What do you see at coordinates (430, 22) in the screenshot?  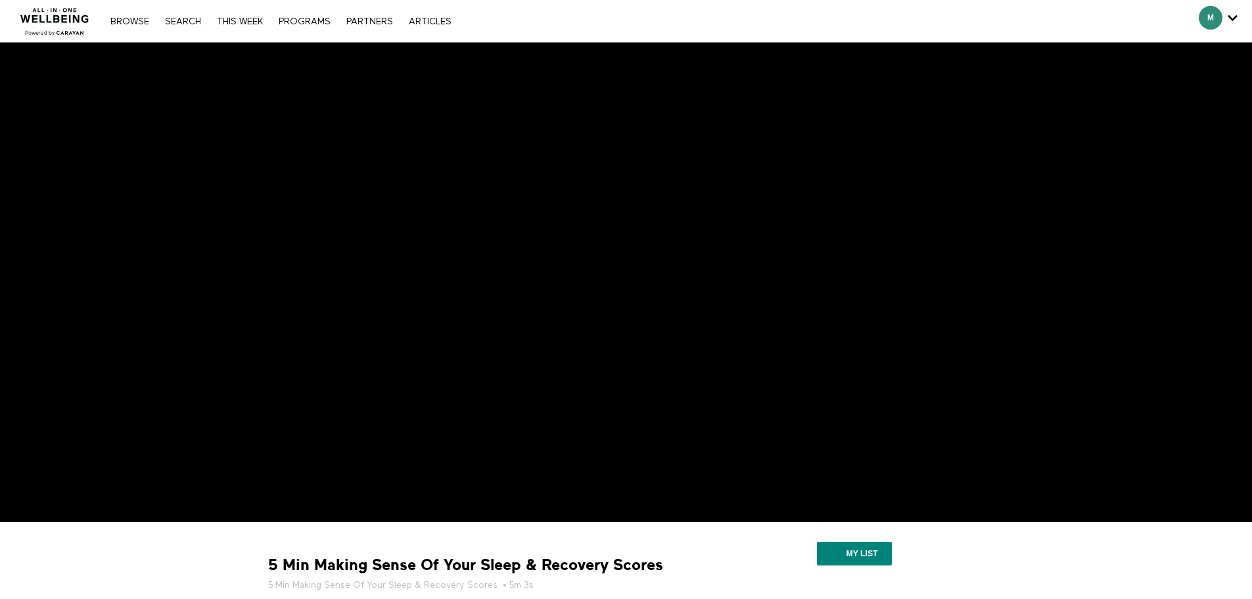 I see `a: ARTICLES` at bounding box center [430, 22].